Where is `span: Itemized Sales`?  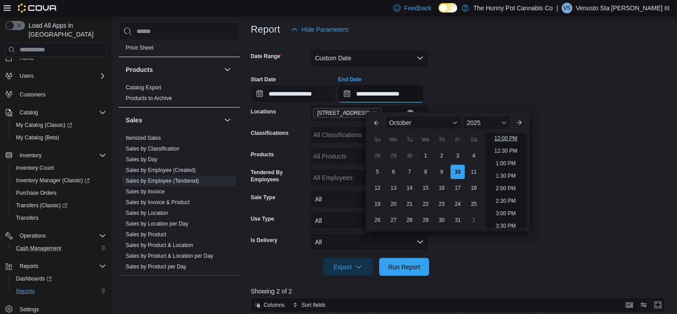
span: Itemized Sales is located at coordinates (143, 138).